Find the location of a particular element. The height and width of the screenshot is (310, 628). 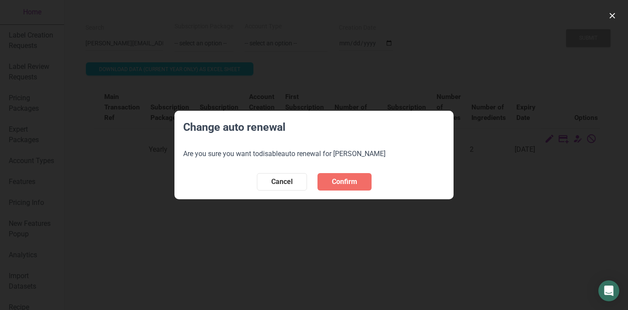

b: disable is located at coordinates (270, 154).